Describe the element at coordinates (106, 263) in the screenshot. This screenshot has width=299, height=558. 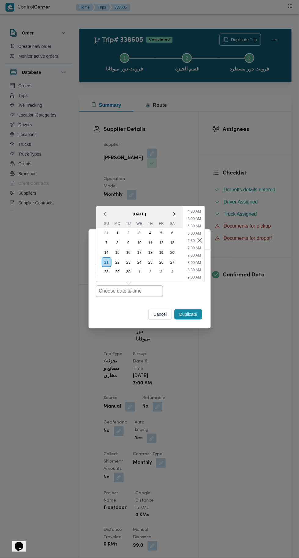
I see `div: Choose Sunday, September 21st, 2025` at that location.